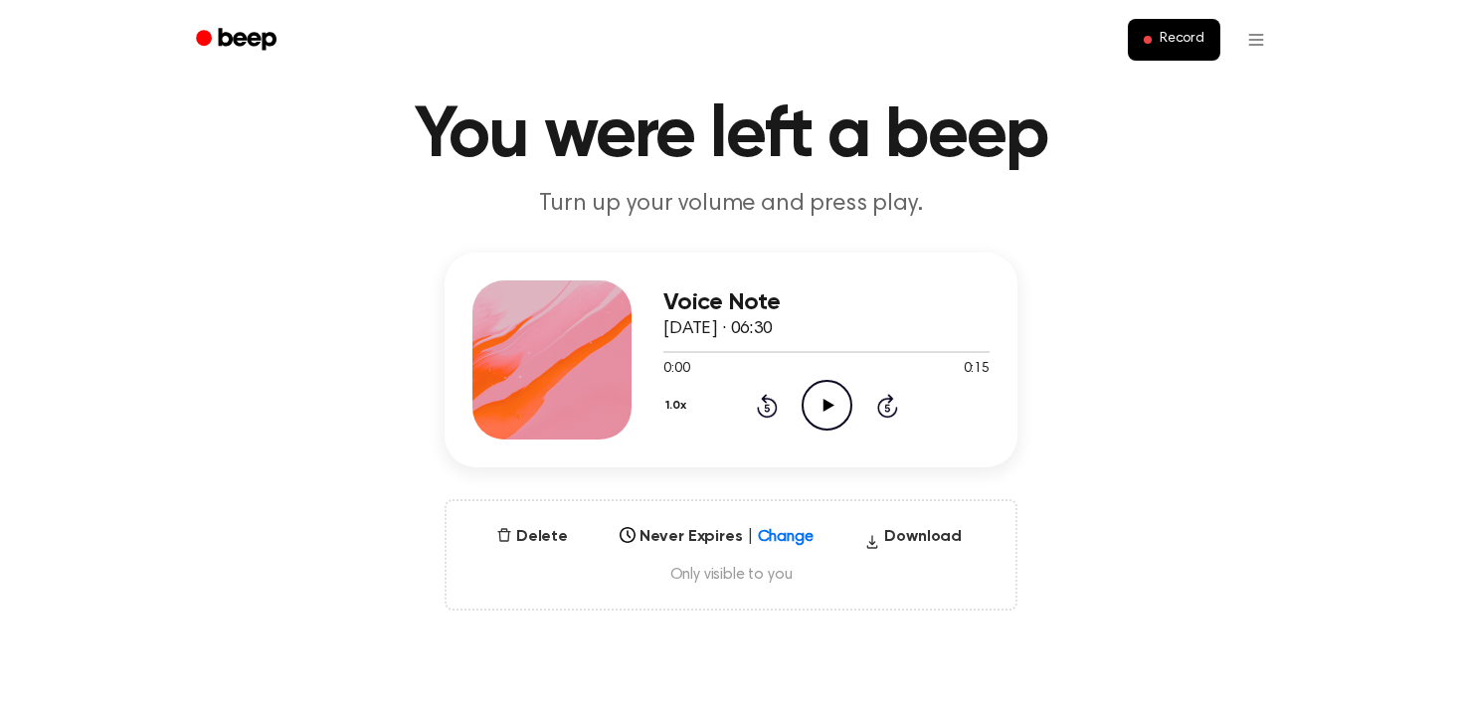 The image size is (1462, 707). What do you see at coordinates (1174, 40) in the screenshot?
I see `button: Record` at bounding box center [1174, 40].